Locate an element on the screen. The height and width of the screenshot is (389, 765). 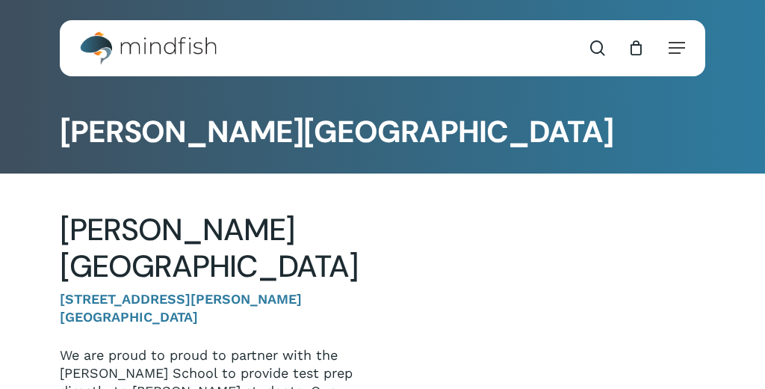
a: Navigation Menu is located at coordinates (677, 48).